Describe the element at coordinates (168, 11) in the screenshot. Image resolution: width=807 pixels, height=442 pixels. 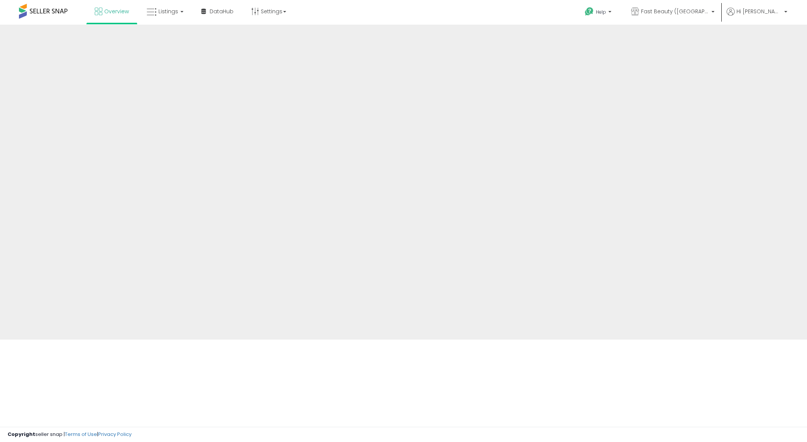
I see `span: Listings` at that location.